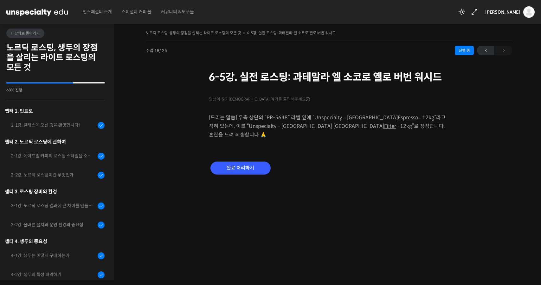  I want to click on div: 3-2강. 올바른 설치와 운영 환경의 중요성, so click(53, 224).